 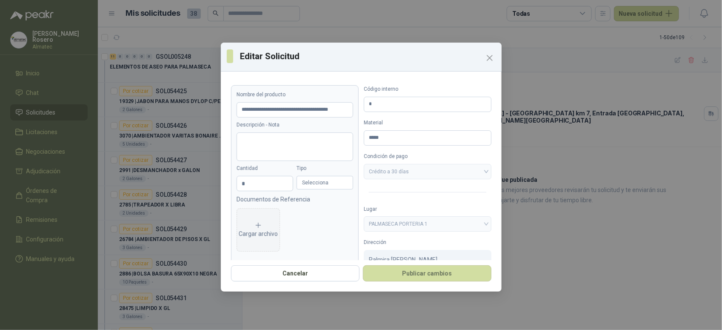 What do you see at coordinates (427, 156) in the screenshot?
I see `label: Condición de pago` at bounding box center [427, 156].